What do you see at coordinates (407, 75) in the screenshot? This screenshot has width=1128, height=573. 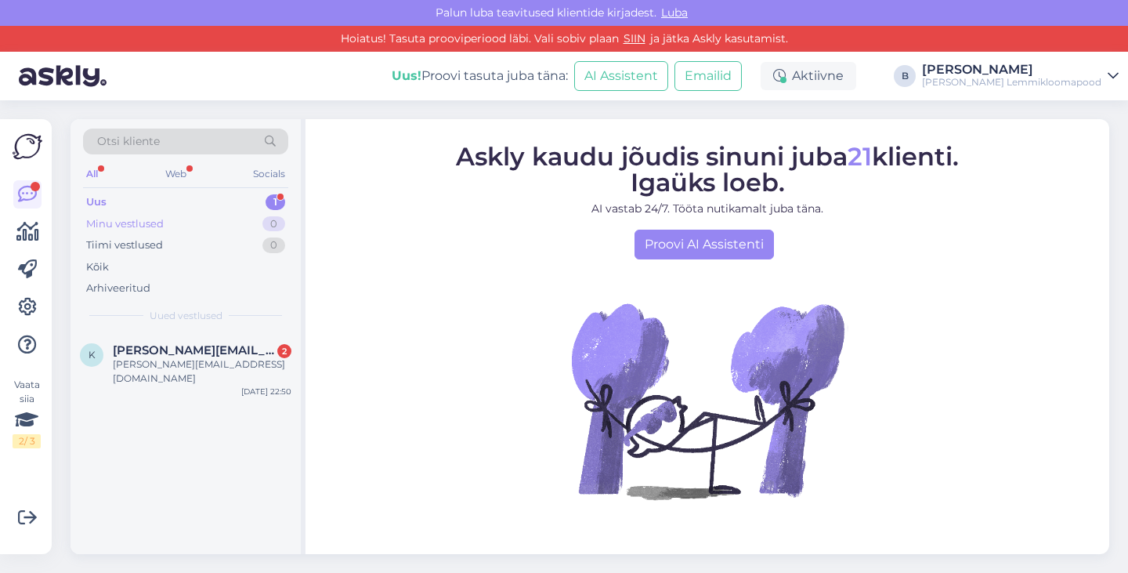 I see `b: Uus!` at bounding box center [407, 75].